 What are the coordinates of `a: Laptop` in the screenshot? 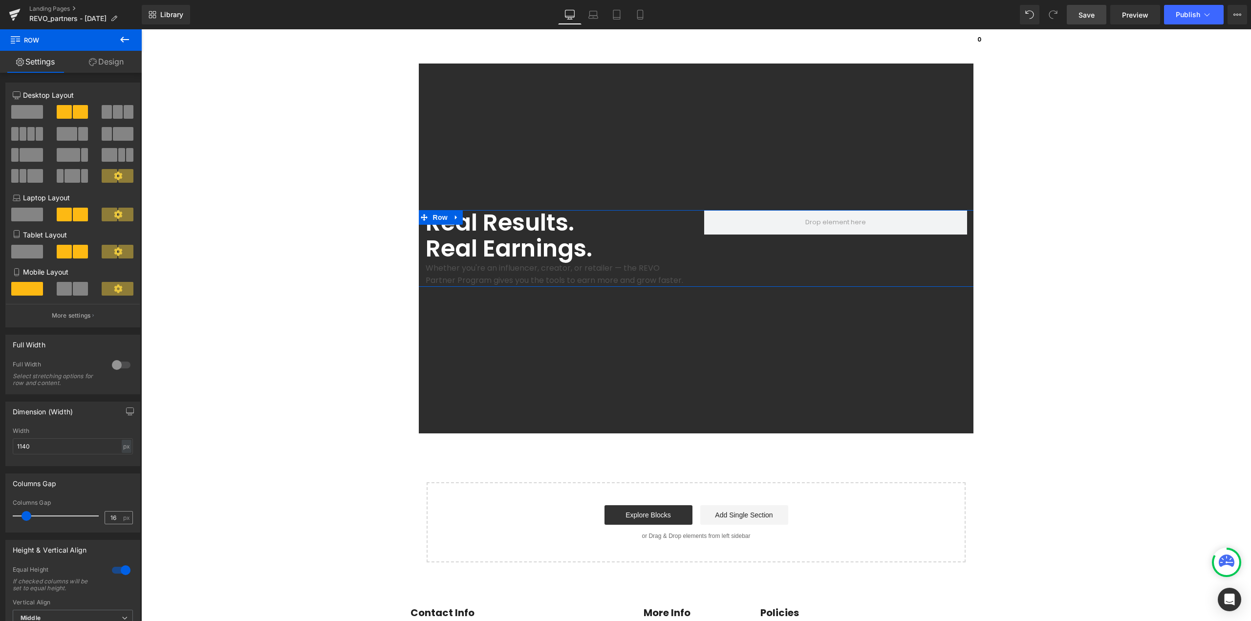 It's located at (593, 15).